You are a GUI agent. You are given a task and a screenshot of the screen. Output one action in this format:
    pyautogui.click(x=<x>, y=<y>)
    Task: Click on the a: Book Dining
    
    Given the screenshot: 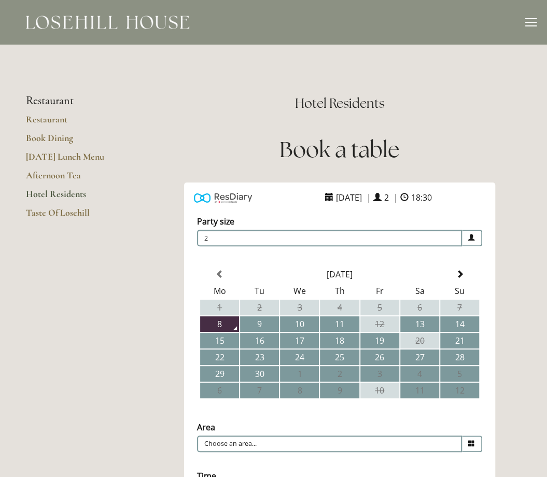 What is the action you would take?
    pyautogui.click(x=75, y=142)
    